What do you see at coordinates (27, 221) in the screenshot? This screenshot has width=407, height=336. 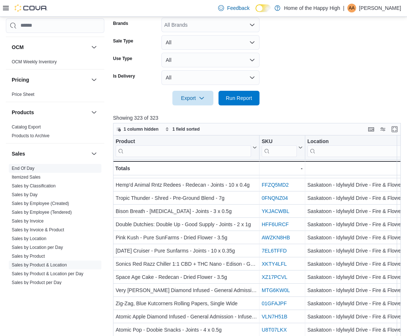 I see `span: Sales by Invoice` at bounding box center [27, 221].